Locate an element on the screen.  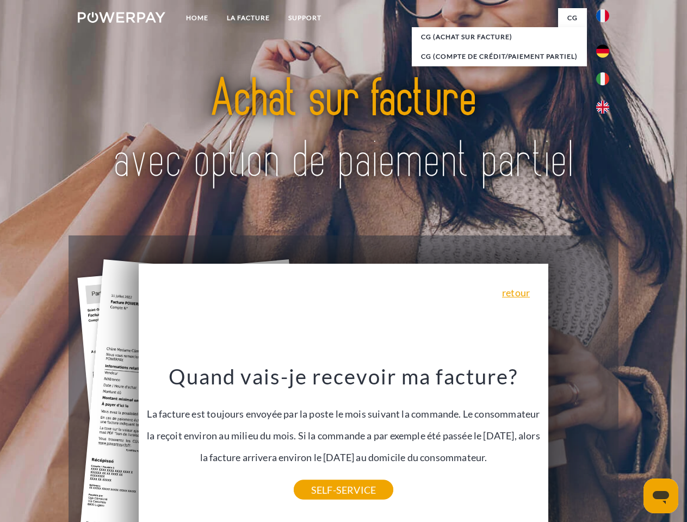
h3: Quand vais-je recevoir ma facture? is located at coordinates (344, 376).